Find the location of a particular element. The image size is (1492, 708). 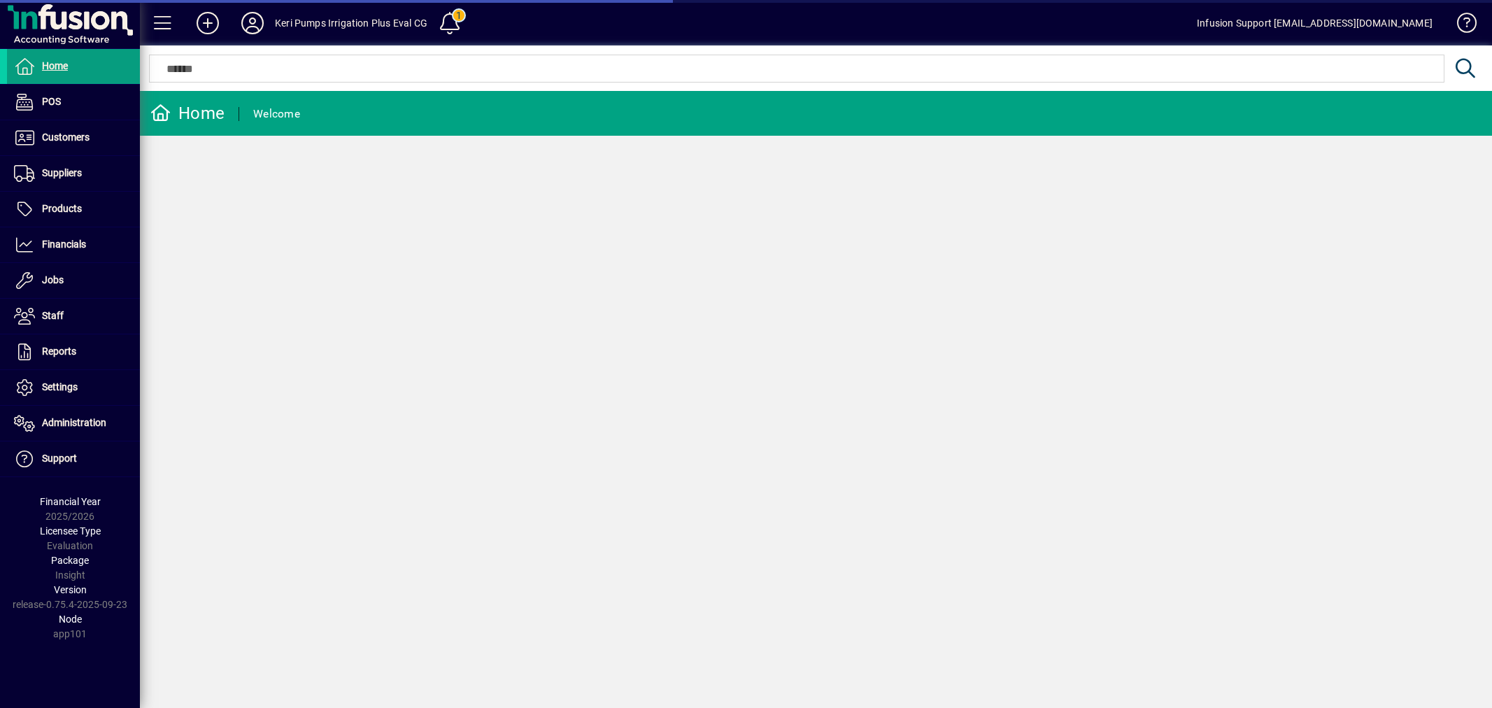

a: Support is located at coordinates (73, 459).